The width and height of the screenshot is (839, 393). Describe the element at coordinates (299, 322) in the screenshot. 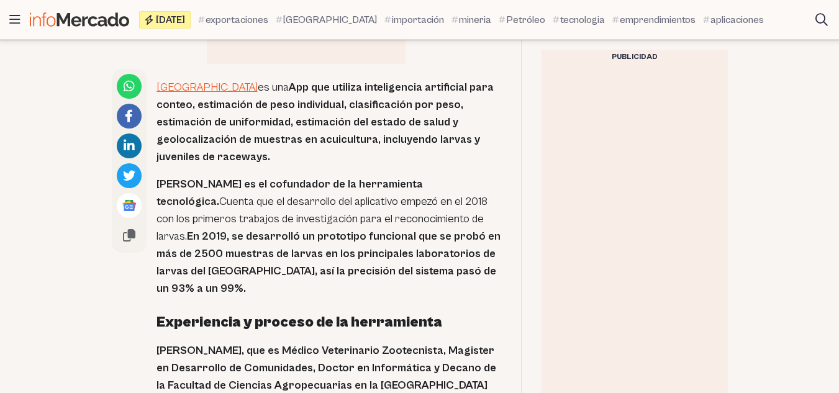

I see `strong: Experiencia y proceso de la herramienta` at that location.